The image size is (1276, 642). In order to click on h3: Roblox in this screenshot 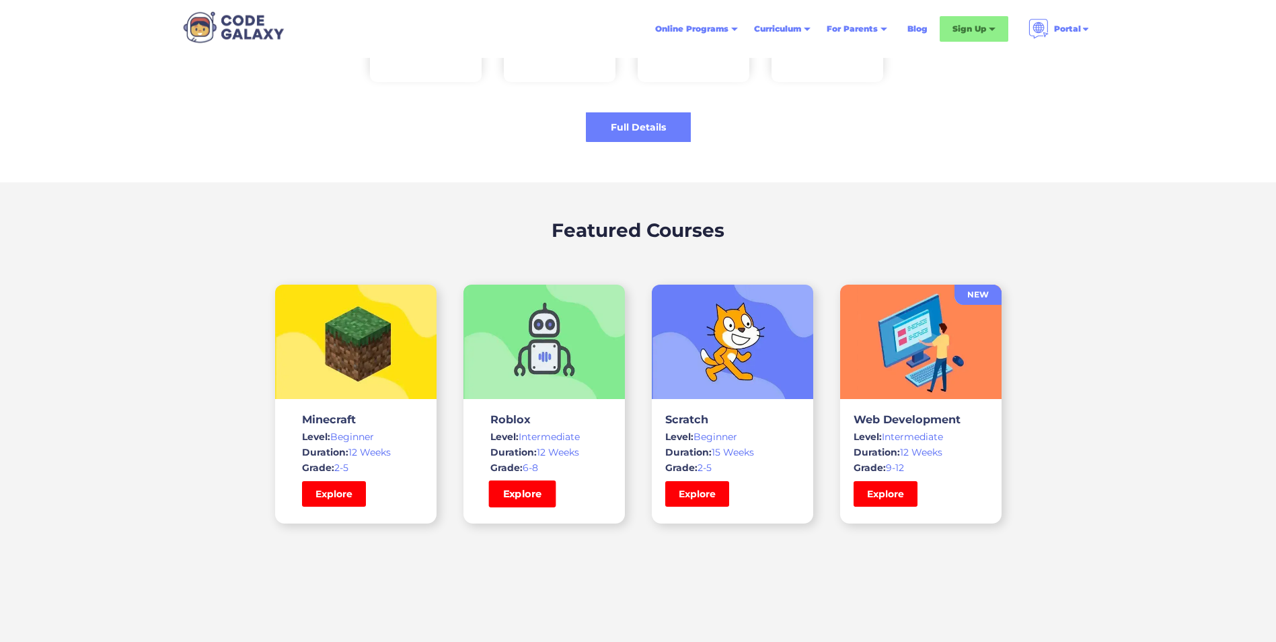, I will do `click(544, 419)`.